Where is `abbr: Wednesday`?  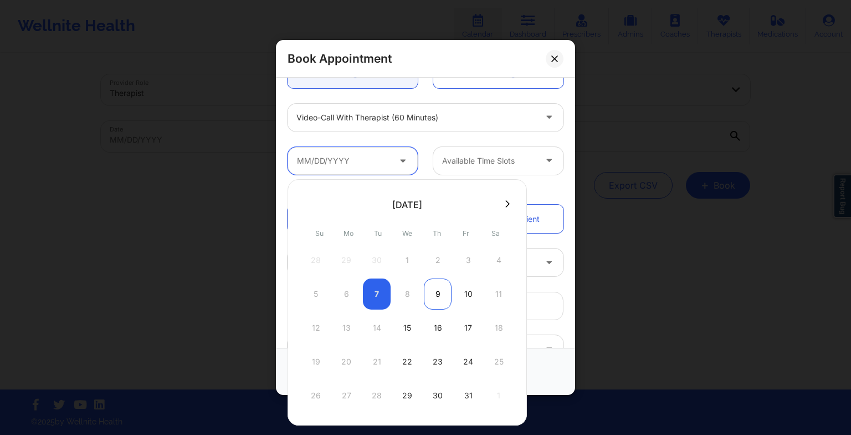 abbr: Wednesday is located at coordinates (407, 233).